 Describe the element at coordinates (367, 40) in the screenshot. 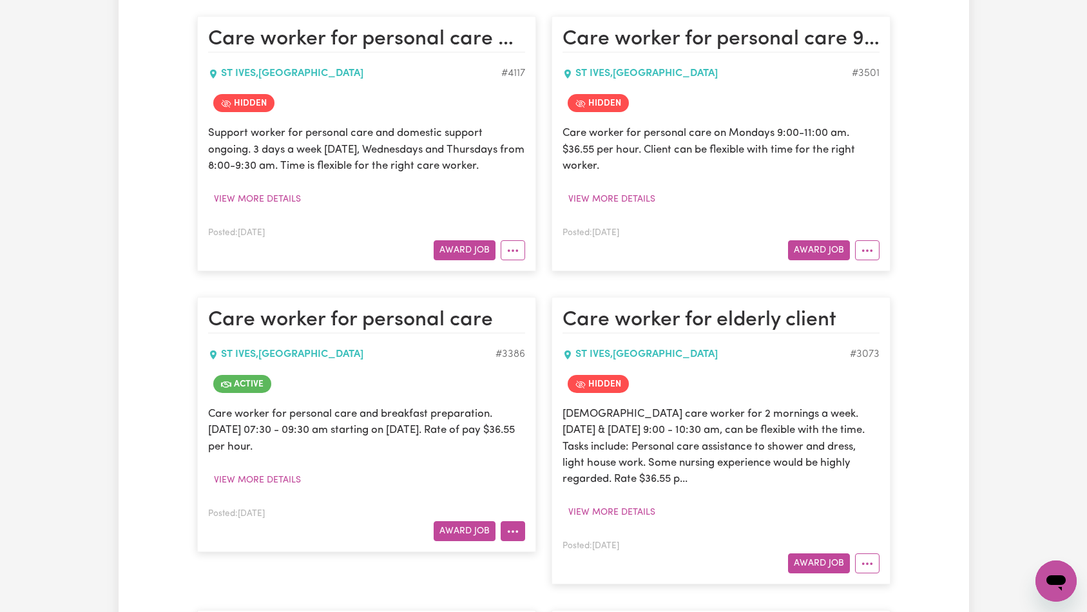

I see `h2: Care worker for personal care and domestic support` at that location.